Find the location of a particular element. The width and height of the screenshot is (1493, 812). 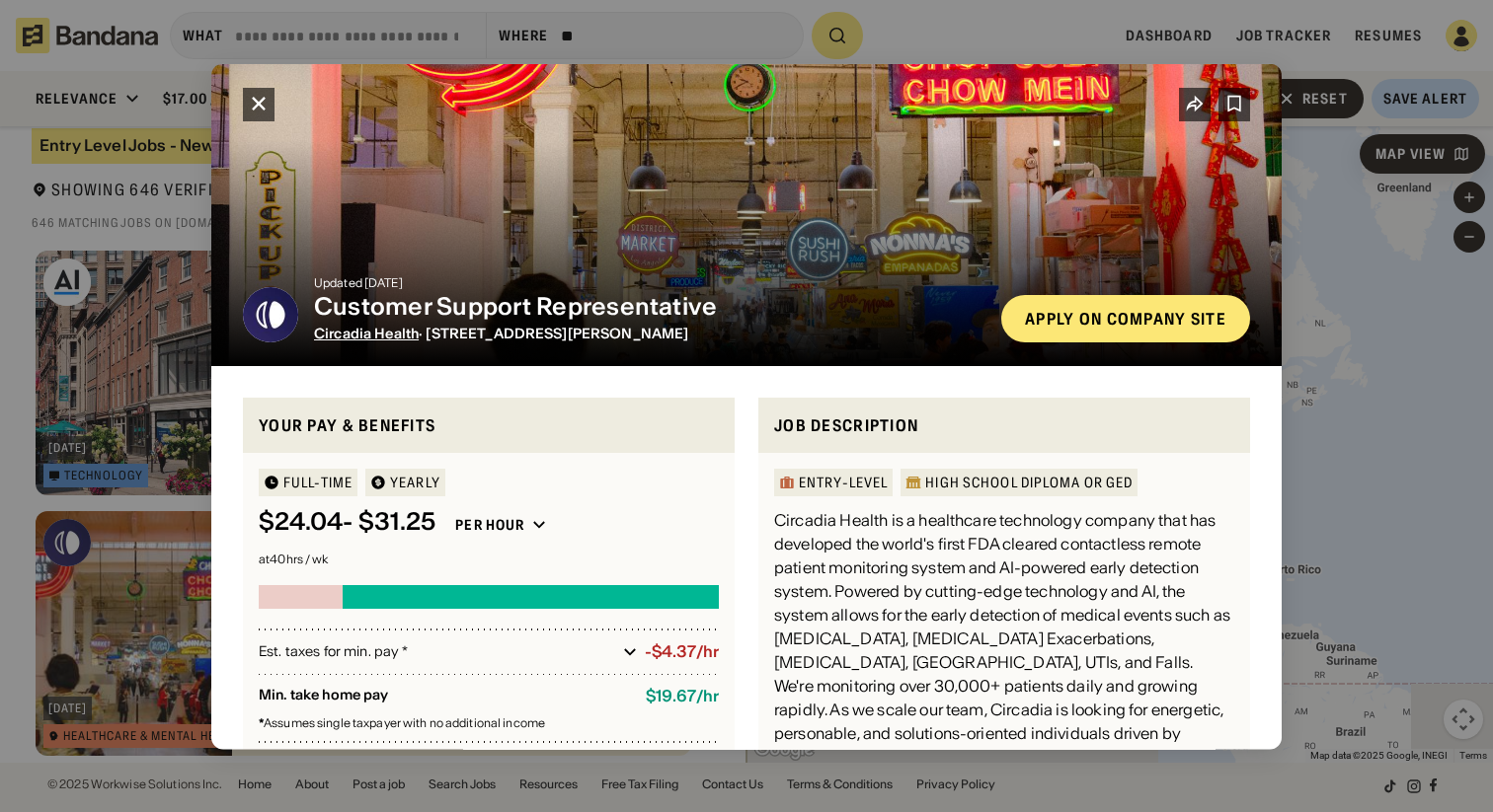

div: at 40 hrs / wk is located at coordinates (489, 559).